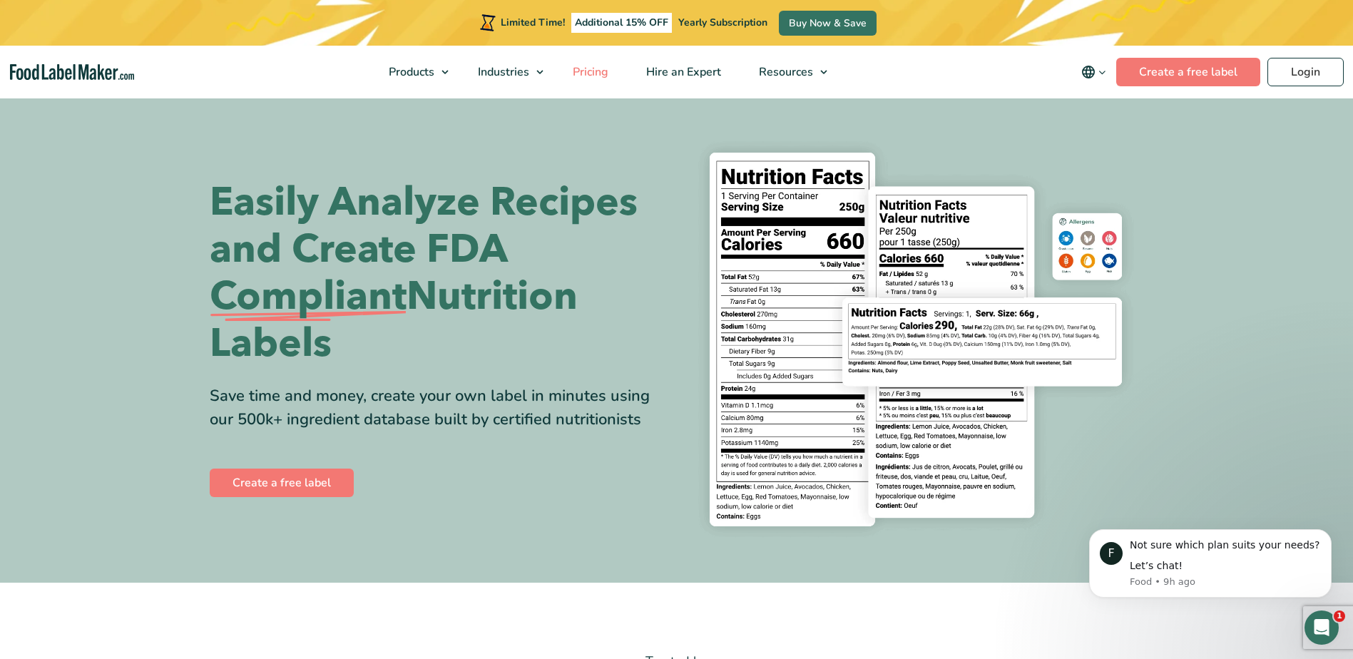 This screenshot has height=659, width=1353. What do you see at coordinates (589, 72) in the screenshot?
I see `a: Pricing` at bounding box center [589, 72].